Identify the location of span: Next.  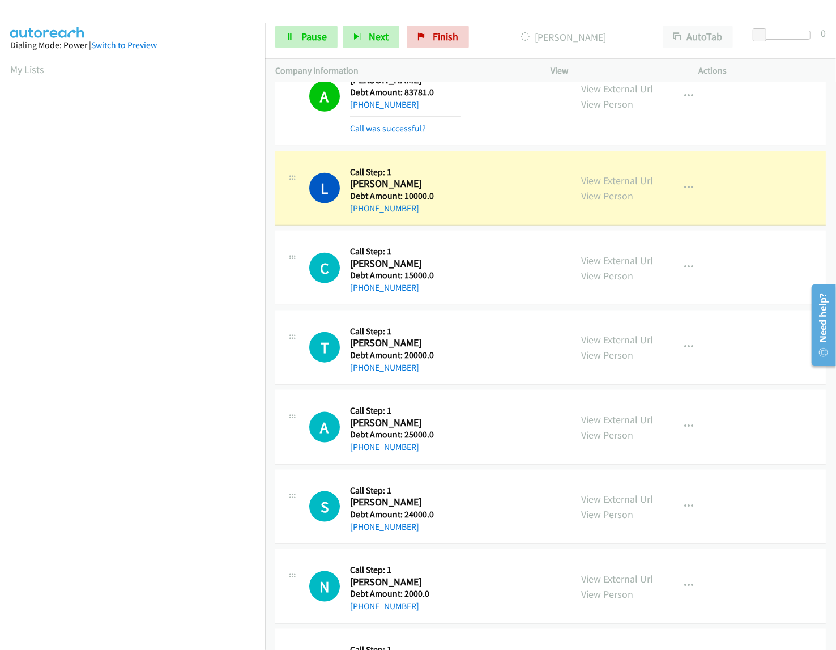
(379, 36).